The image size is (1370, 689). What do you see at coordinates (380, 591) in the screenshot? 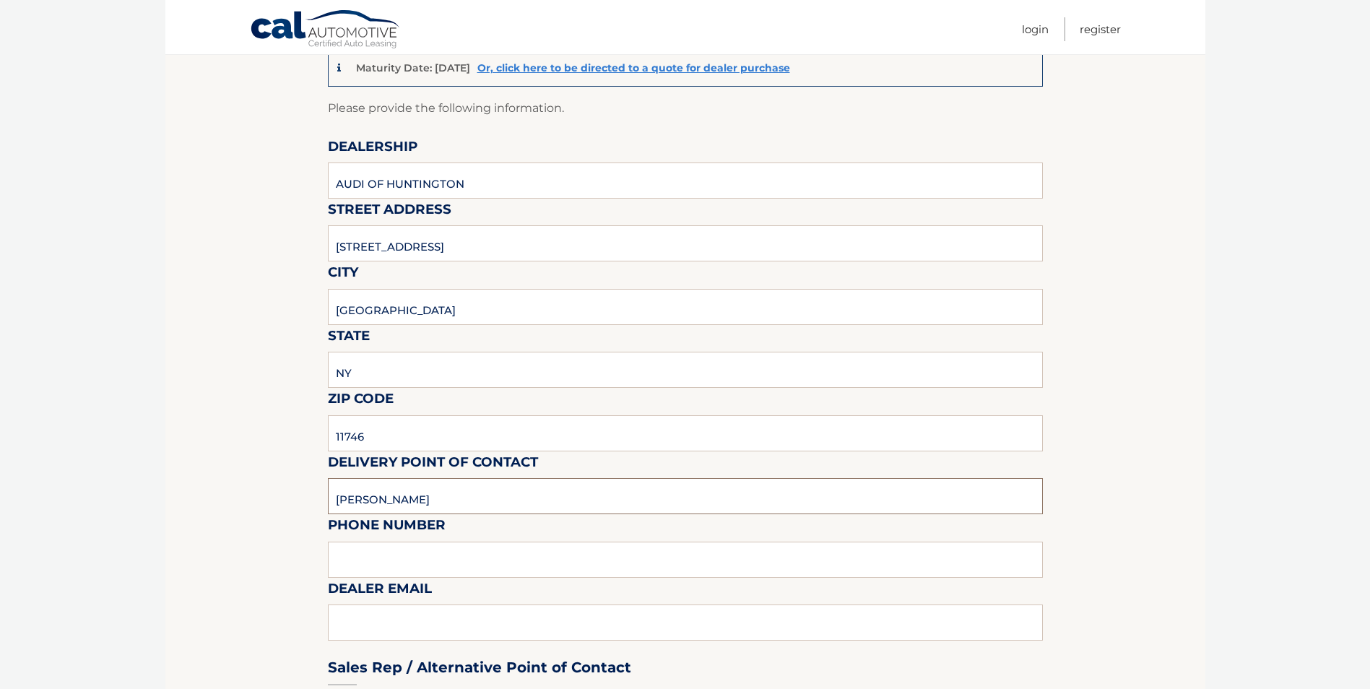
I see `label: Dealer Email` at bounding box center [380, 591].